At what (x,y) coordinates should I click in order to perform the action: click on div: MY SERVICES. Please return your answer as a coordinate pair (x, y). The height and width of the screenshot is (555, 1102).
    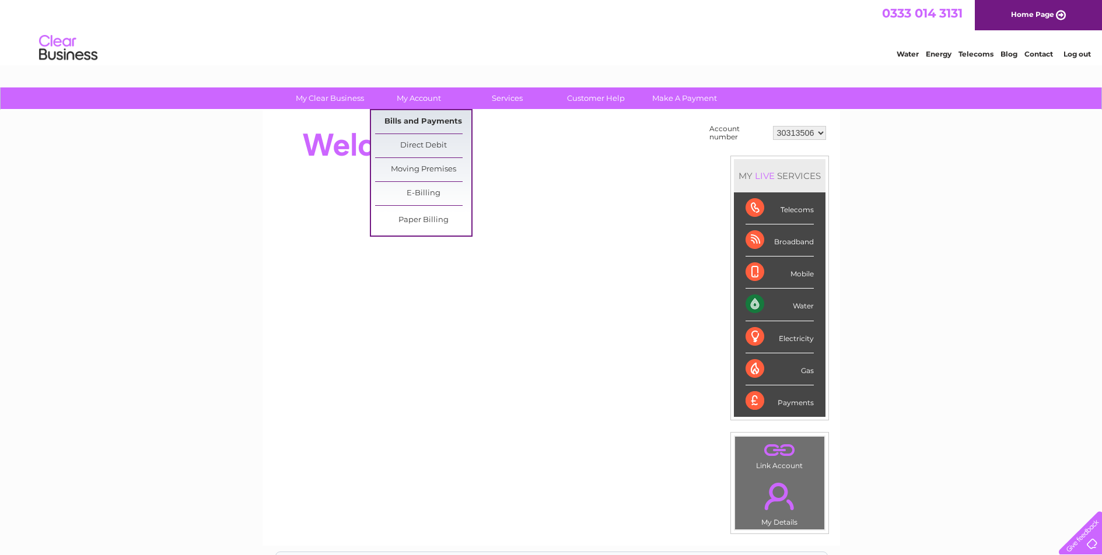
    Looking at the image, I should click on (779, 176).